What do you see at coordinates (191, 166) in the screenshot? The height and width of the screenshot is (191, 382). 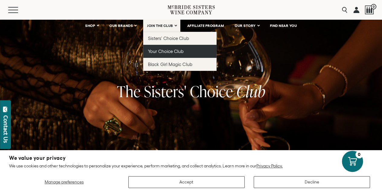 I see `p: We use cookies and other technologies to personalize your experience, perform marketing, and coll...` at bounding box center [191, 166].